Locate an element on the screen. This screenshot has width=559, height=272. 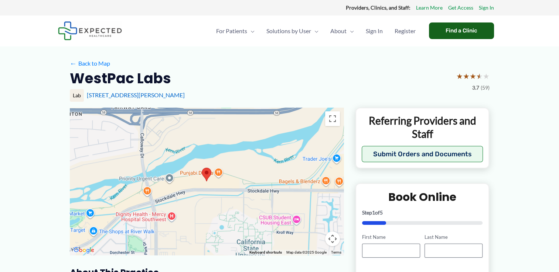
img: Expected Healthcare Logo - side, dark font, small is located at coordinates (90, 31).